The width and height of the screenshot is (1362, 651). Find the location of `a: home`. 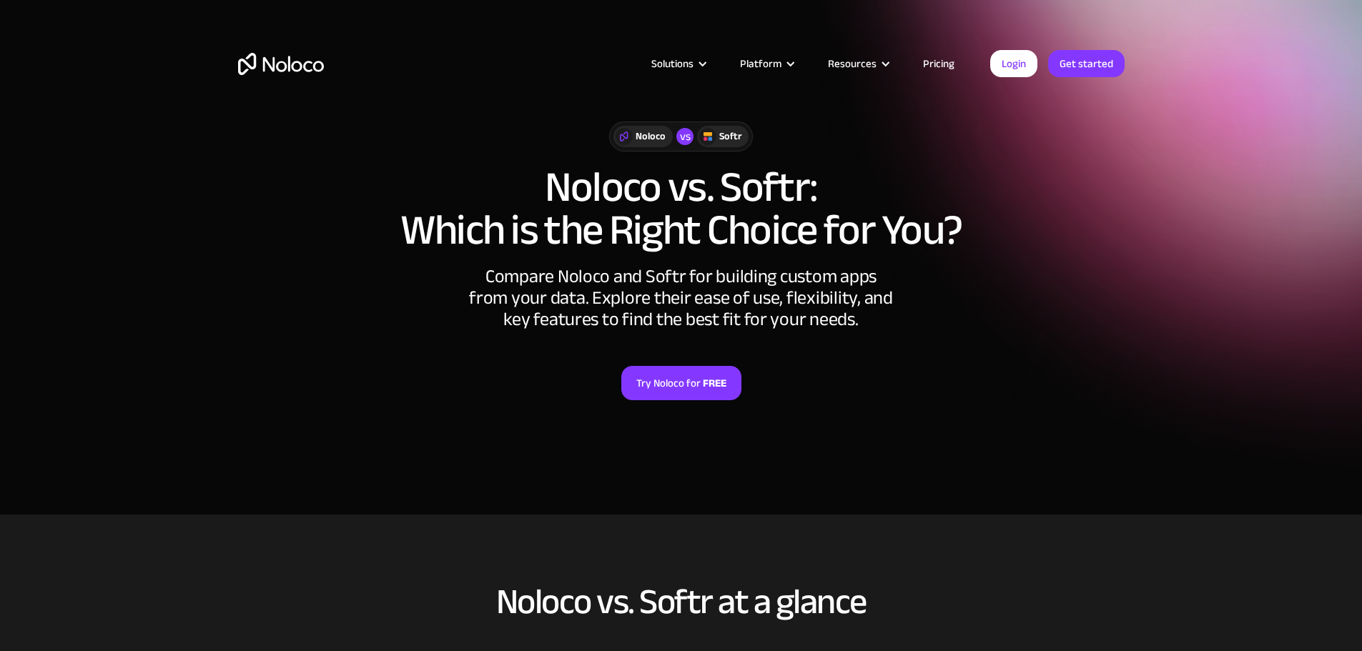

a: home is located at coordinates (281, 64).